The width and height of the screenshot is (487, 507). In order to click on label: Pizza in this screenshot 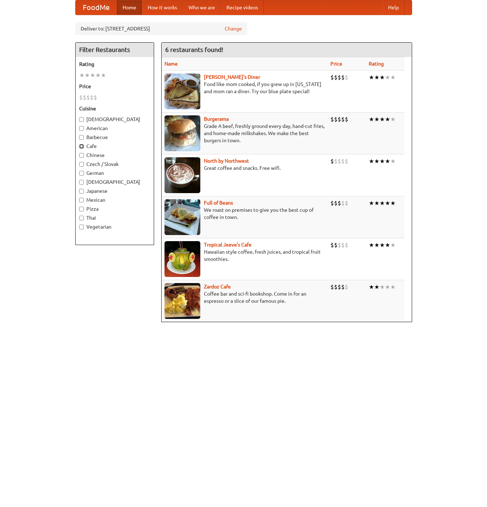, I will do `click(115, 209)`.